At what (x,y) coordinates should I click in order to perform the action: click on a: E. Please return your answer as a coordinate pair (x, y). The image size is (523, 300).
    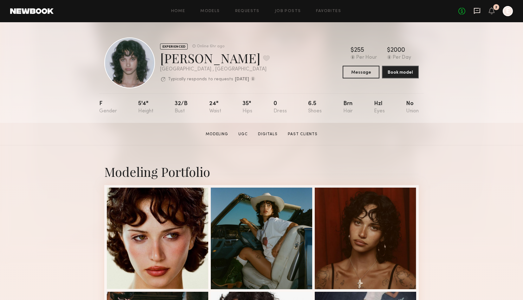
    Looking at the image, I should click on (508, 11).